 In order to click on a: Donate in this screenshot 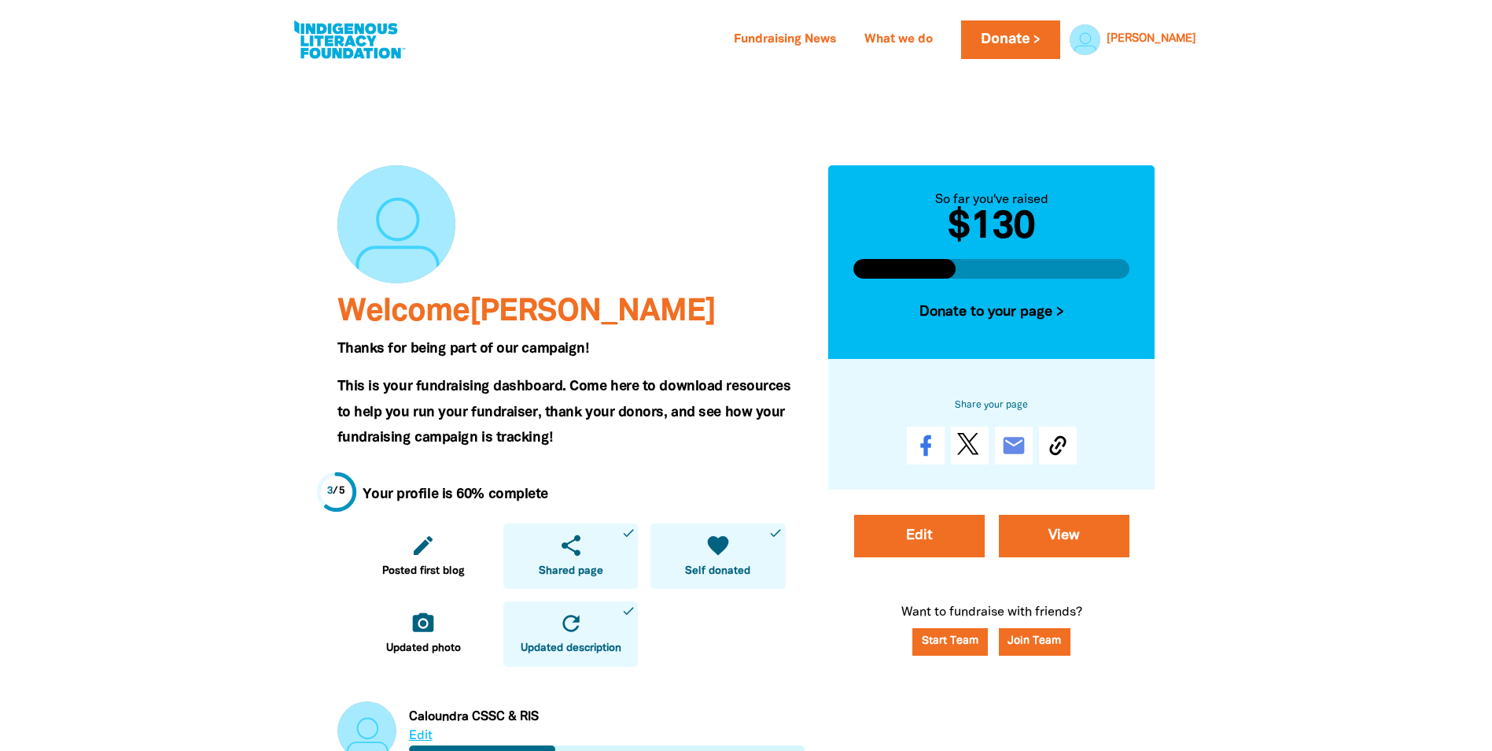, I will do `click(1011, 39)`.